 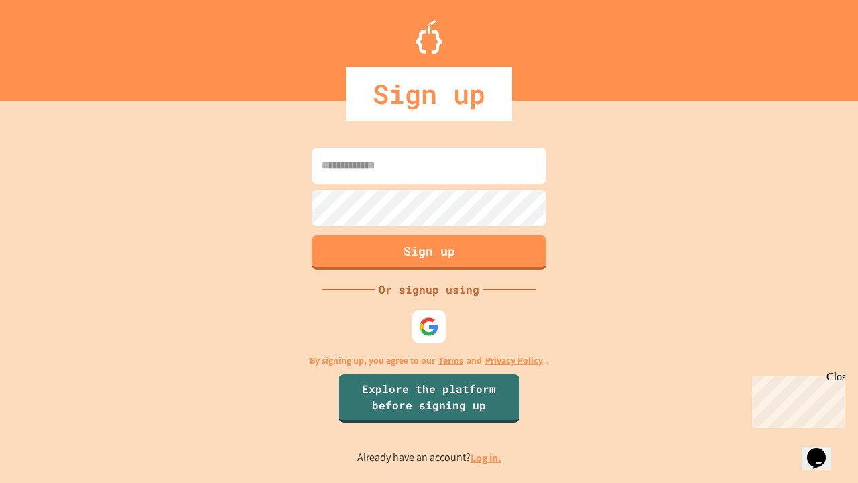 I want to click on p: Already have an account?, so click(x=429, y=457).